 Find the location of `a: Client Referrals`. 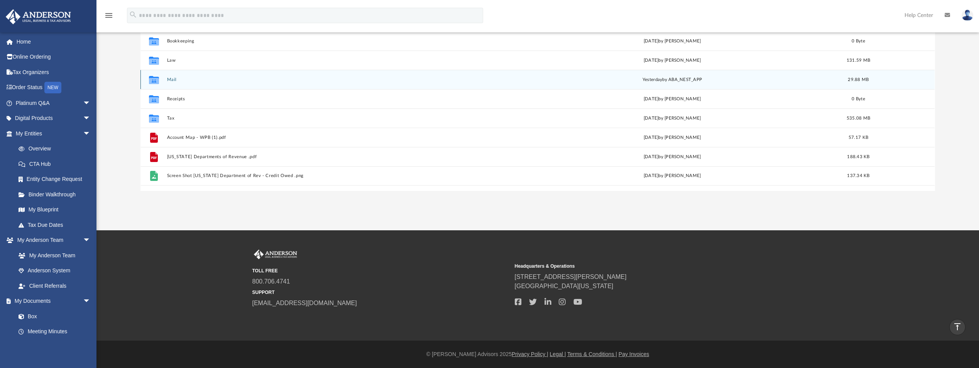

a: Client Referrals is located at coordinates (54, 286).